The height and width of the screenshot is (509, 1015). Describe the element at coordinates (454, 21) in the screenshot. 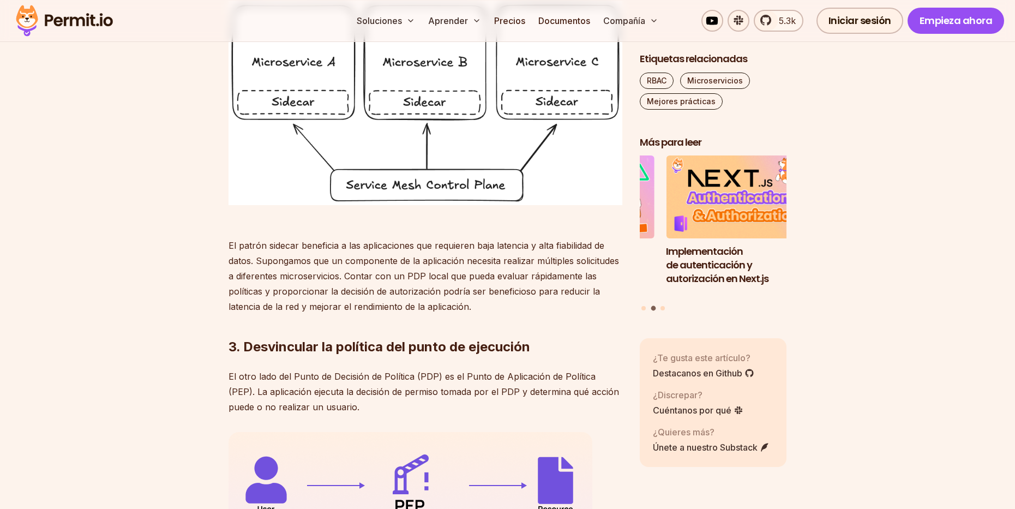

I see `button: Aprender` at that location.